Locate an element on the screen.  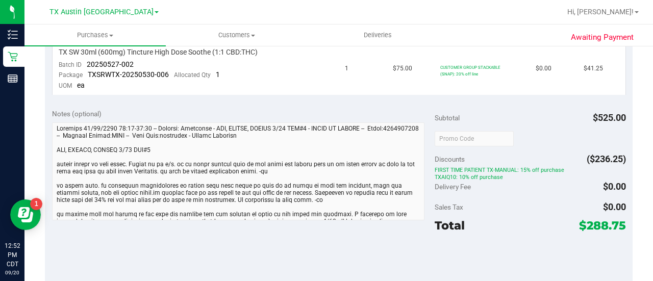
span: UOM is located at coordinates (65, 86).